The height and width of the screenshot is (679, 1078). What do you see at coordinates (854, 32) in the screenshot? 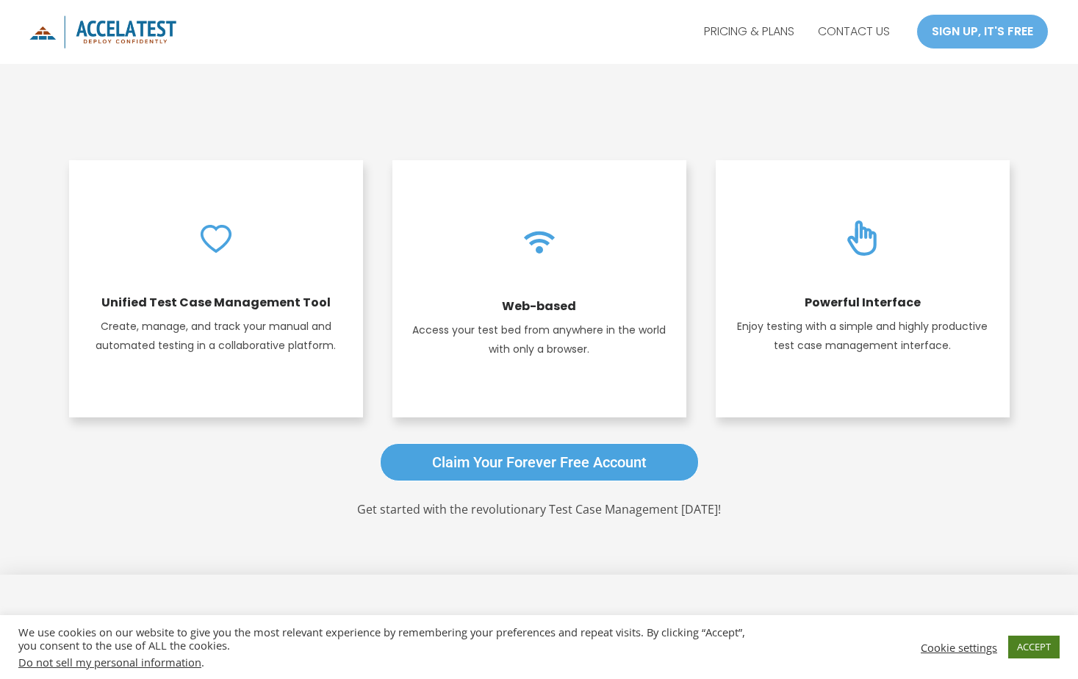
I see `a: CONTACT US` at bounding box center [854, 32].